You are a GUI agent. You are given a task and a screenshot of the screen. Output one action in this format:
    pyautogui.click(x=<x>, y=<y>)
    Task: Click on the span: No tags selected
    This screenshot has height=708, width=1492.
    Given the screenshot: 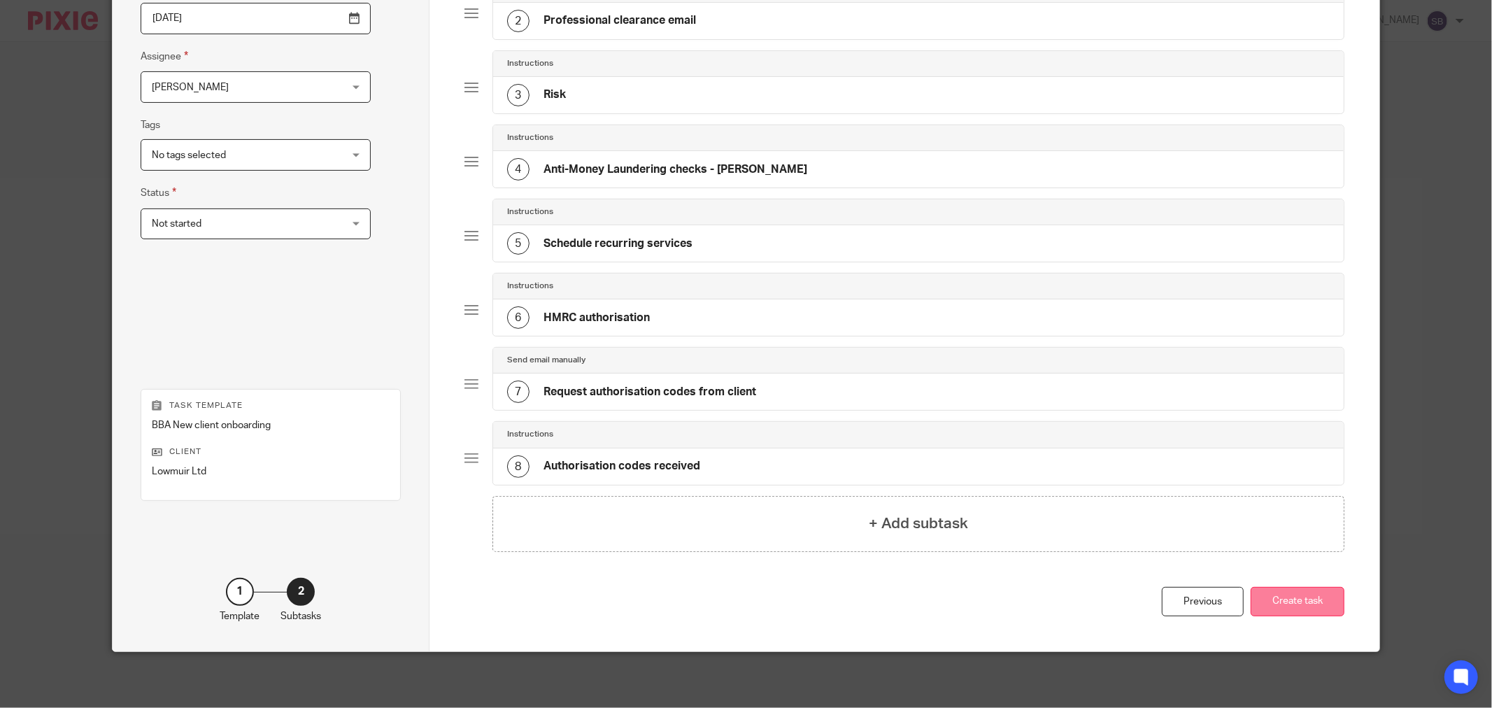 What is the action you would take?
    pyautogui.click(x=189, y=155)
    